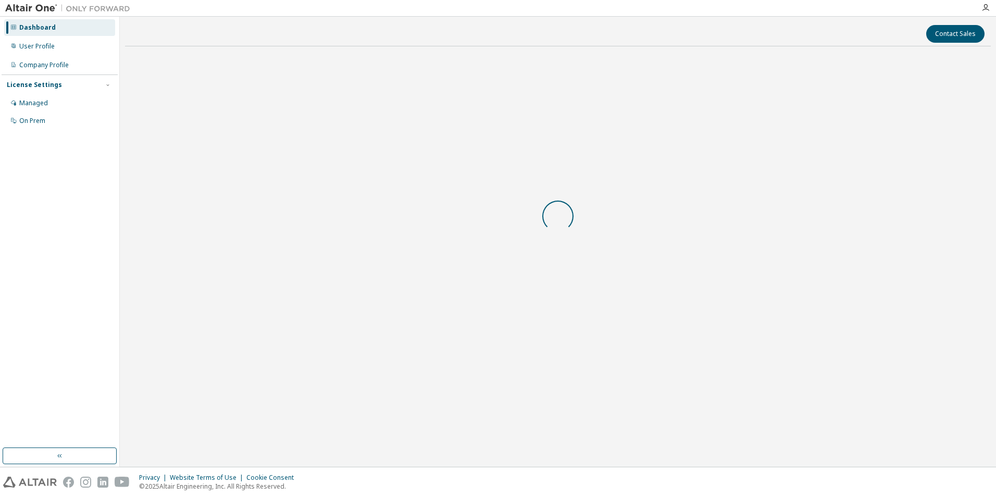 The width and height of the screenshot is (996, 497). What do you see at coordinates (37, 46) in the screenshot?
I see `div: User Profile` at bounding box center [37, 46].